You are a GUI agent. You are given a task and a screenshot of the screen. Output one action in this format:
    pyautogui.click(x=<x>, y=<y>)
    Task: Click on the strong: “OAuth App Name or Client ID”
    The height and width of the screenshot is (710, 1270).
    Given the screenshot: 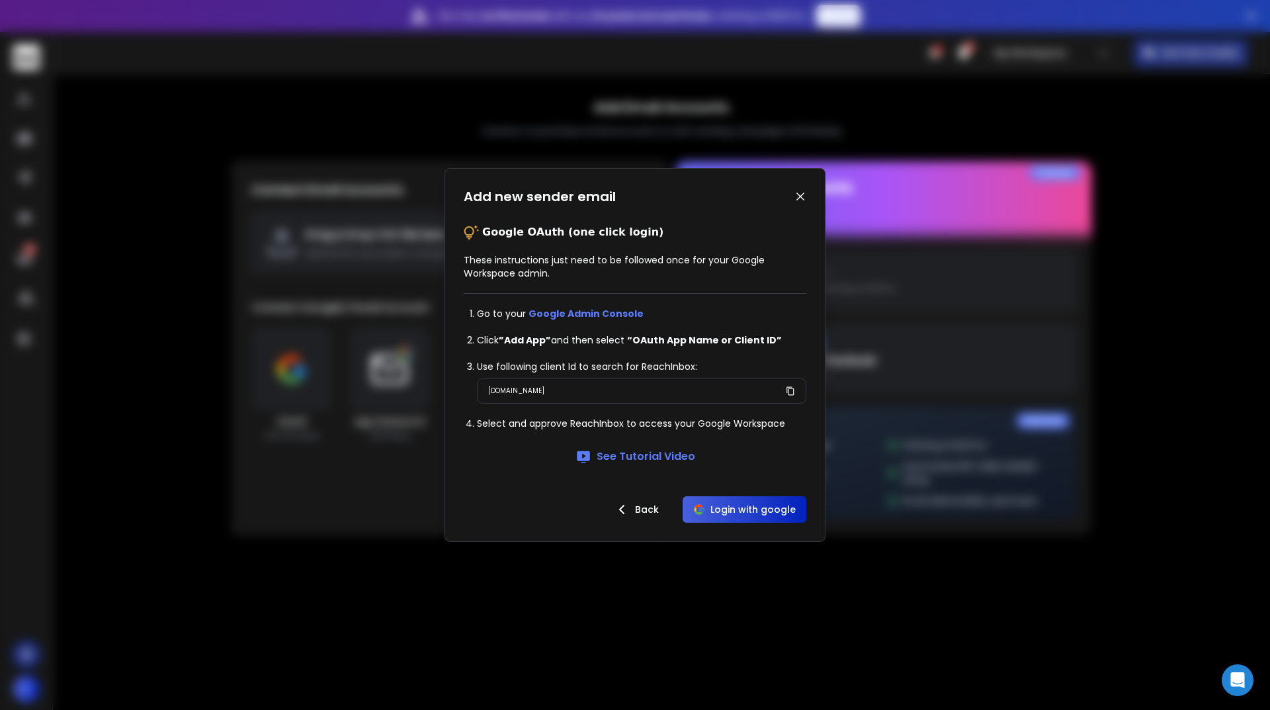 What is the action you would take?
    pyautogui.click(x=704, y=340)
    